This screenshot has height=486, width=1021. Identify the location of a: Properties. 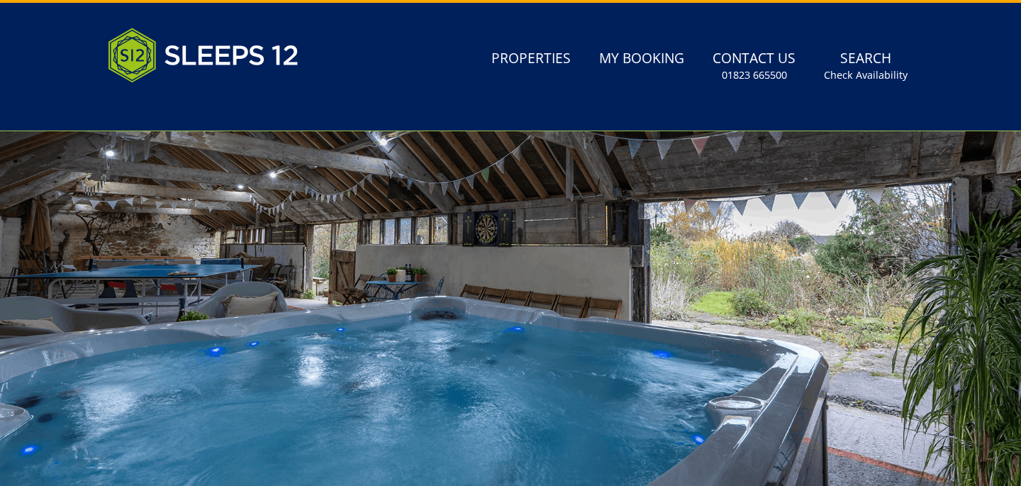
(531, 59).